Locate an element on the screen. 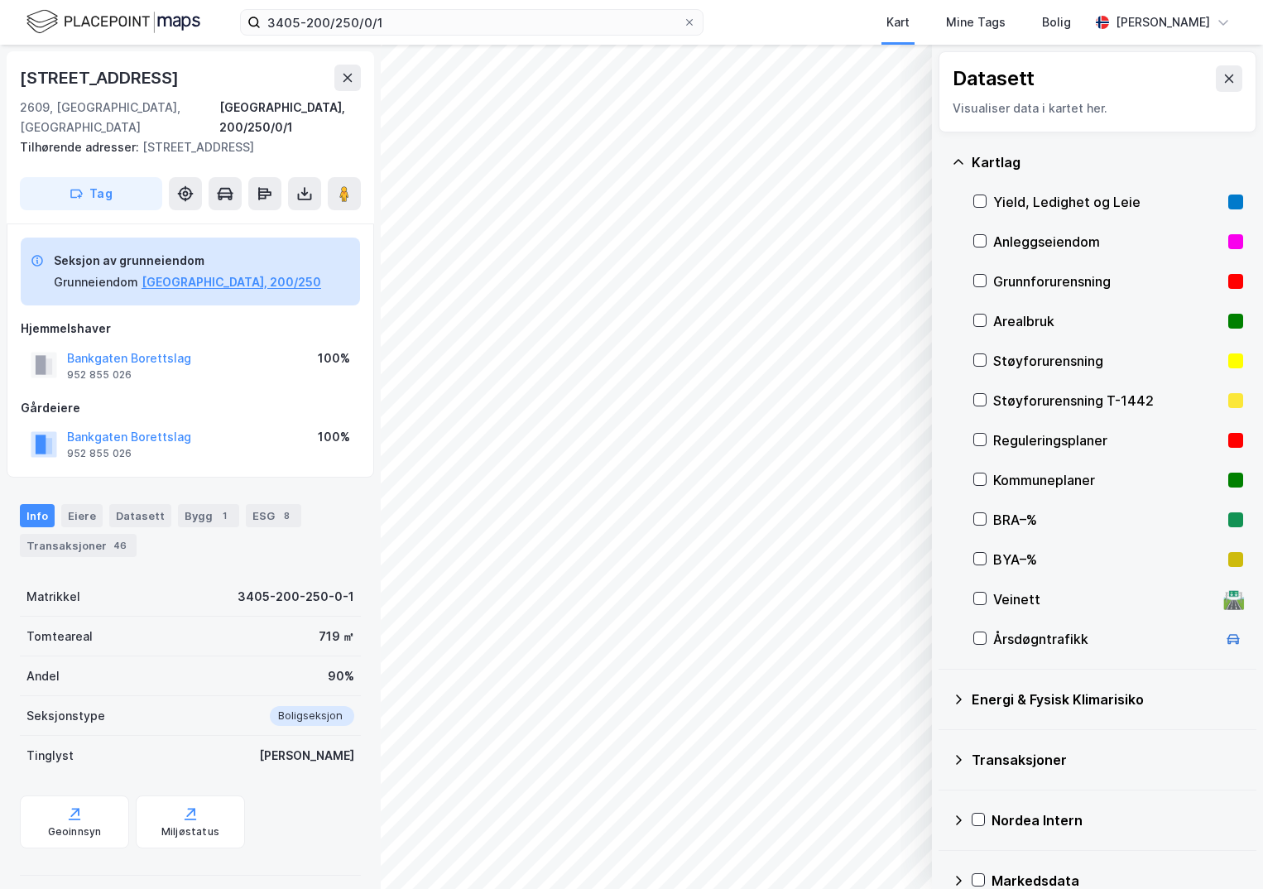  div: Yield, Ledighet og Leie is located at coordinates (1107, 202).